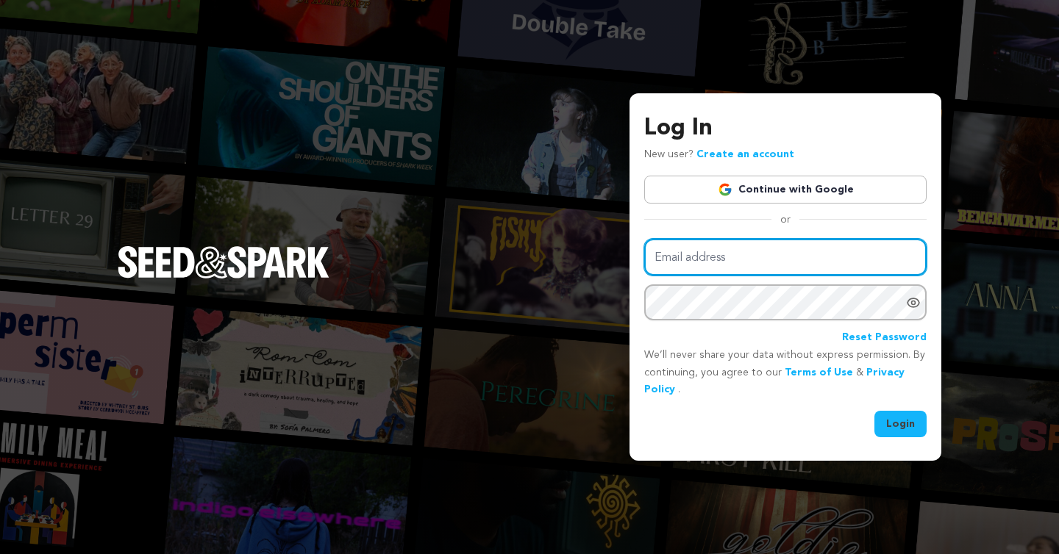 The width and height of the screenshot is (1059, 554). I want to click on span: or, so click(785, 220).